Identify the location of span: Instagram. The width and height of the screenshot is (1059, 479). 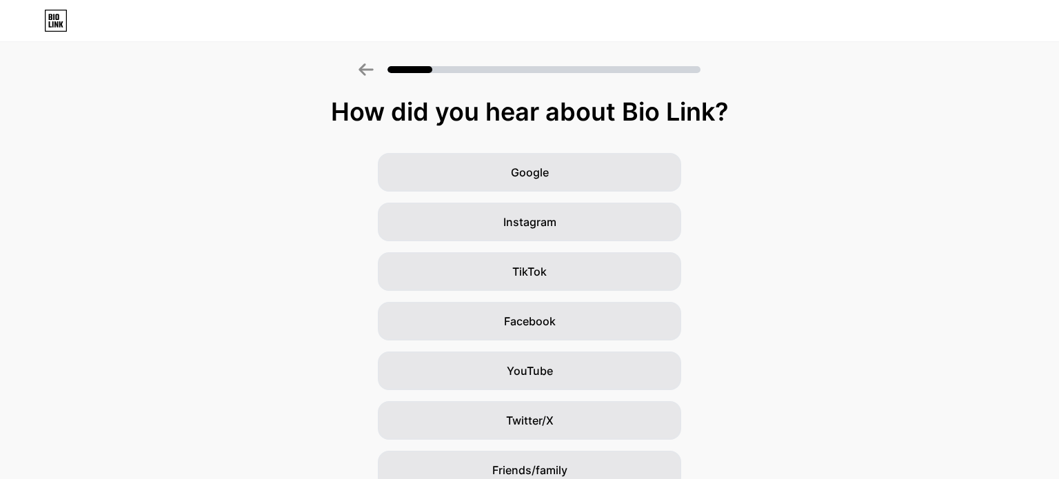
(530, 222).